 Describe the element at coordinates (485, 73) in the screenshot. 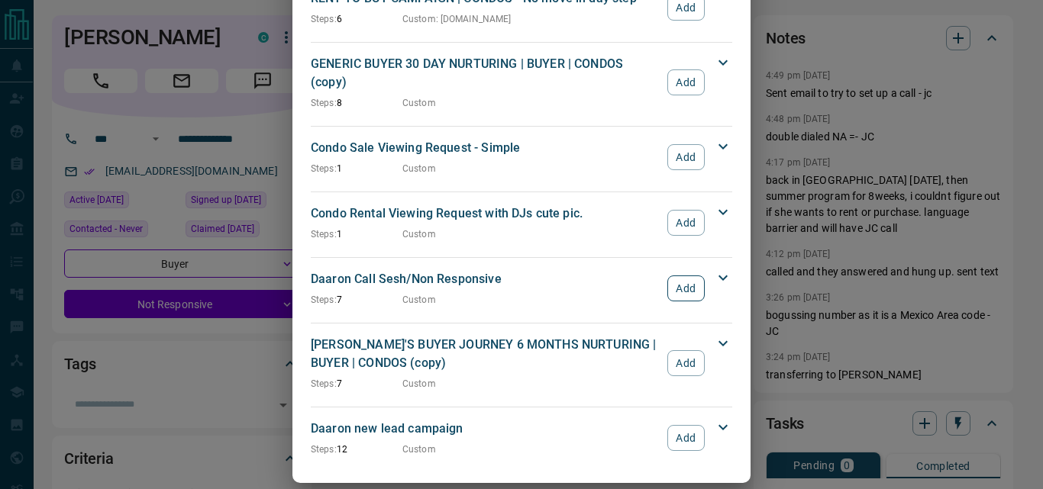

I see `p: GENERIC BUYER 30 DAY NURTURING | BUYER | CONDOS (copy)` at that location.